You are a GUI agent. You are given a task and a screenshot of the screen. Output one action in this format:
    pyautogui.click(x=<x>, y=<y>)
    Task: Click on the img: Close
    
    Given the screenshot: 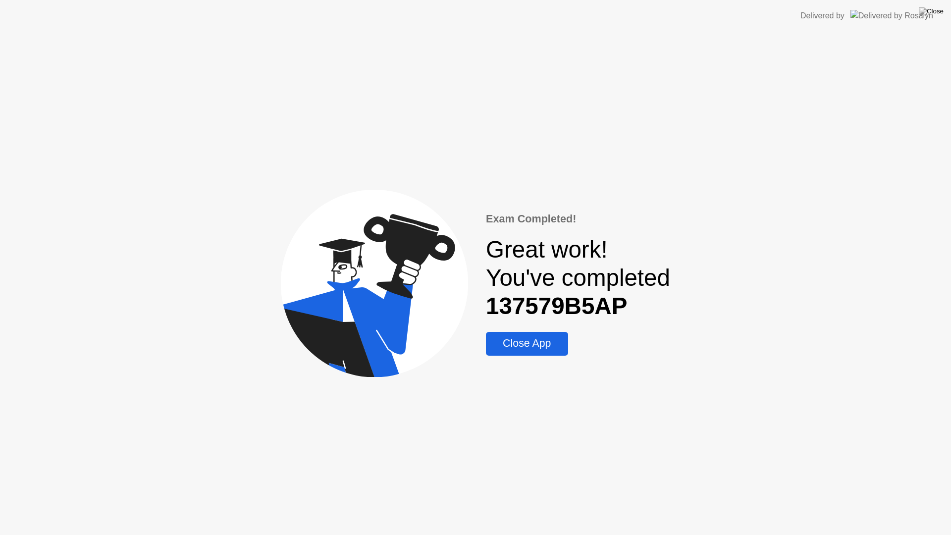 What is the action you would take?
    pyautogui.click(x=931, y=11)
    